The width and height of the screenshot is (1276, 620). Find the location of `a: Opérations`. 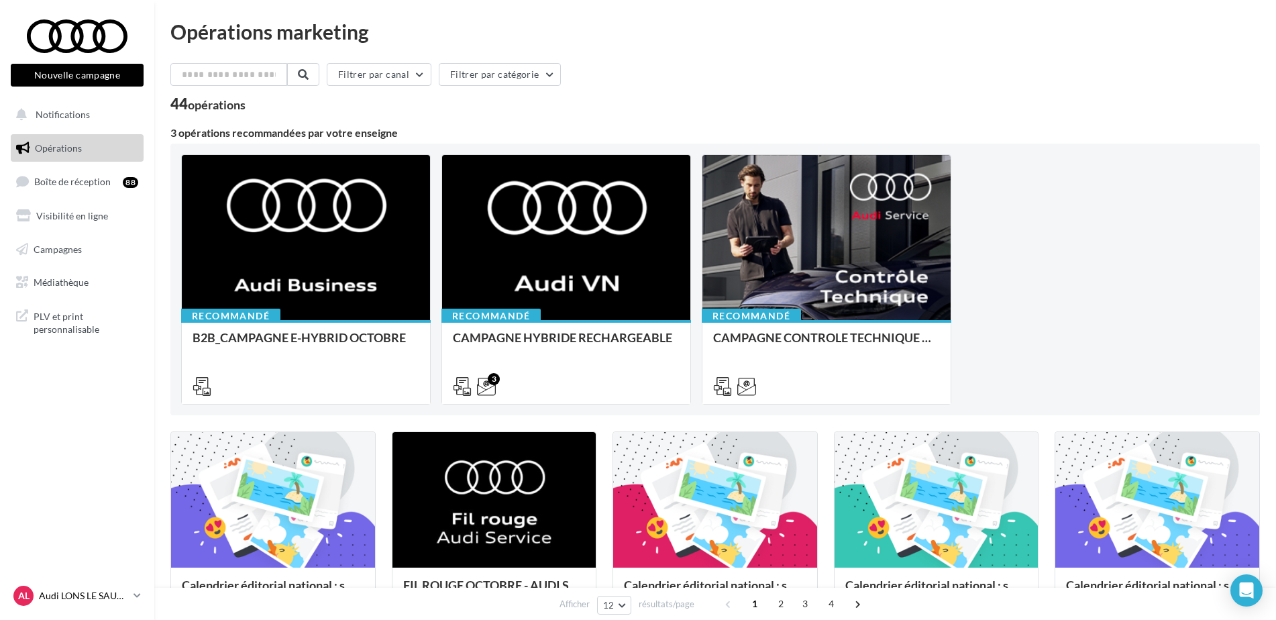

a: Opérations is located at coordinates (77, 148).